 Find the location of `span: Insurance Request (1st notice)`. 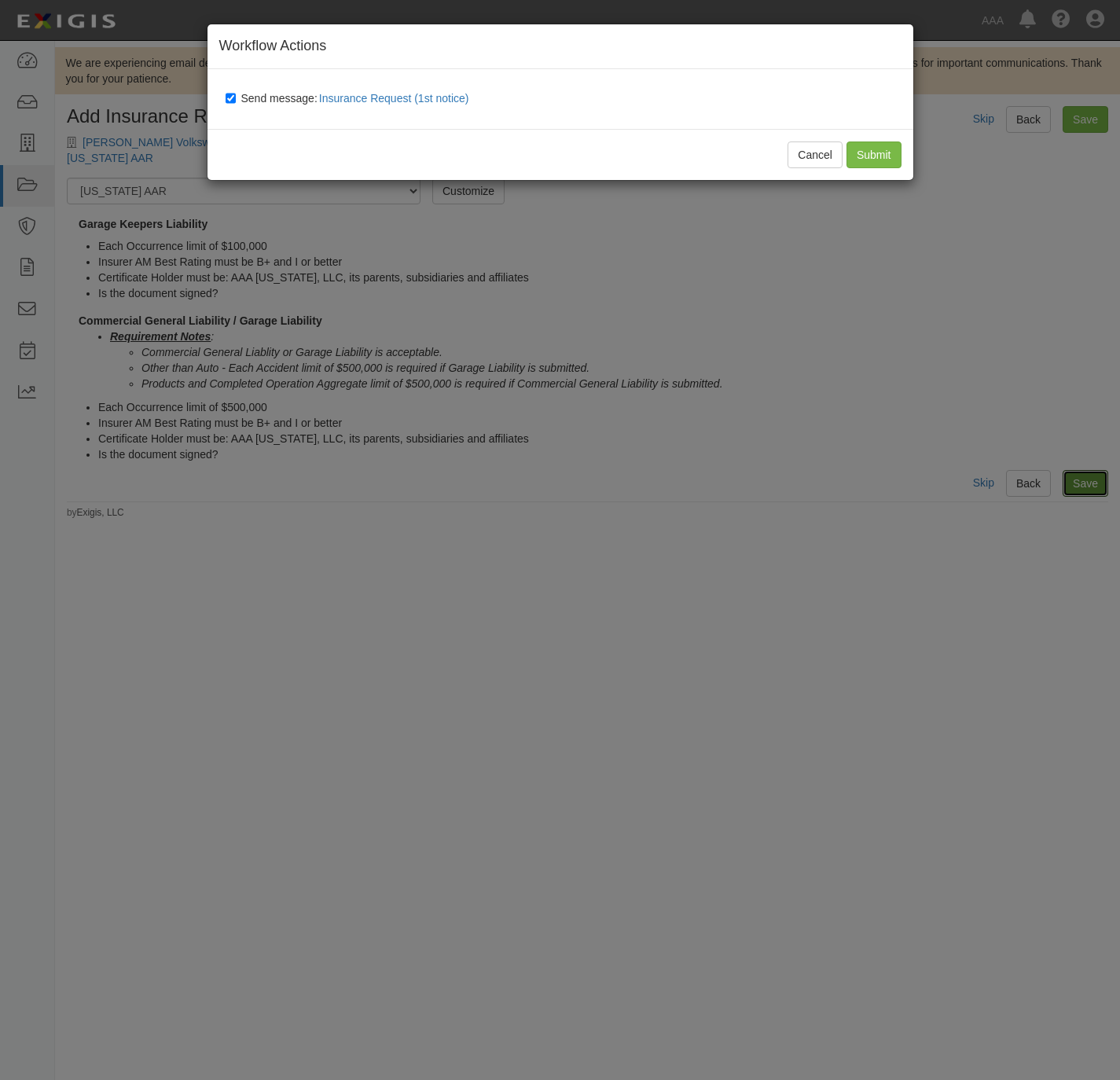

span: Insurance Request (1st notice) is located at coordinates (393, 98).